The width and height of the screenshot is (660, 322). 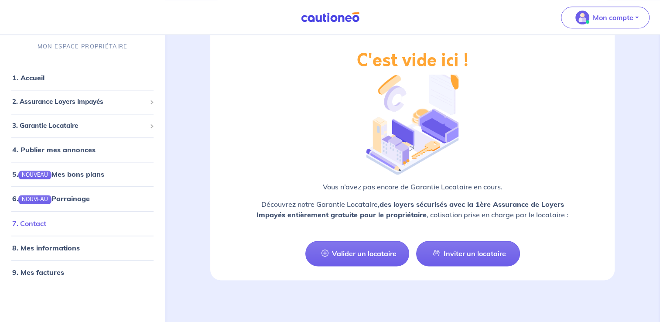 I want to click on div: 7. Contact, so click(x=82, y=223).